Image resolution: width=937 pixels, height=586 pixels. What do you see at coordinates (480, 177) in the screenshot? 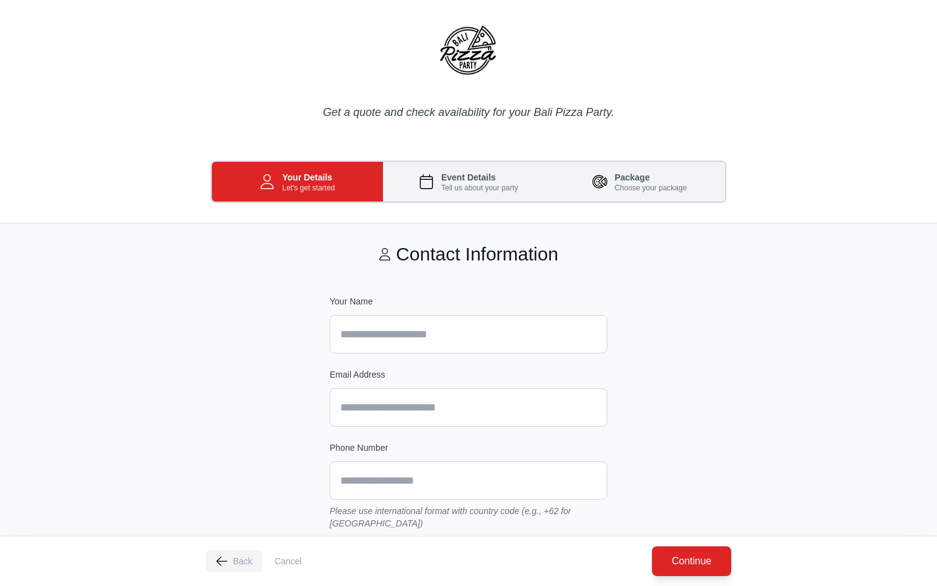
I see `h3: Event Details` at bounding box center [480, 177].